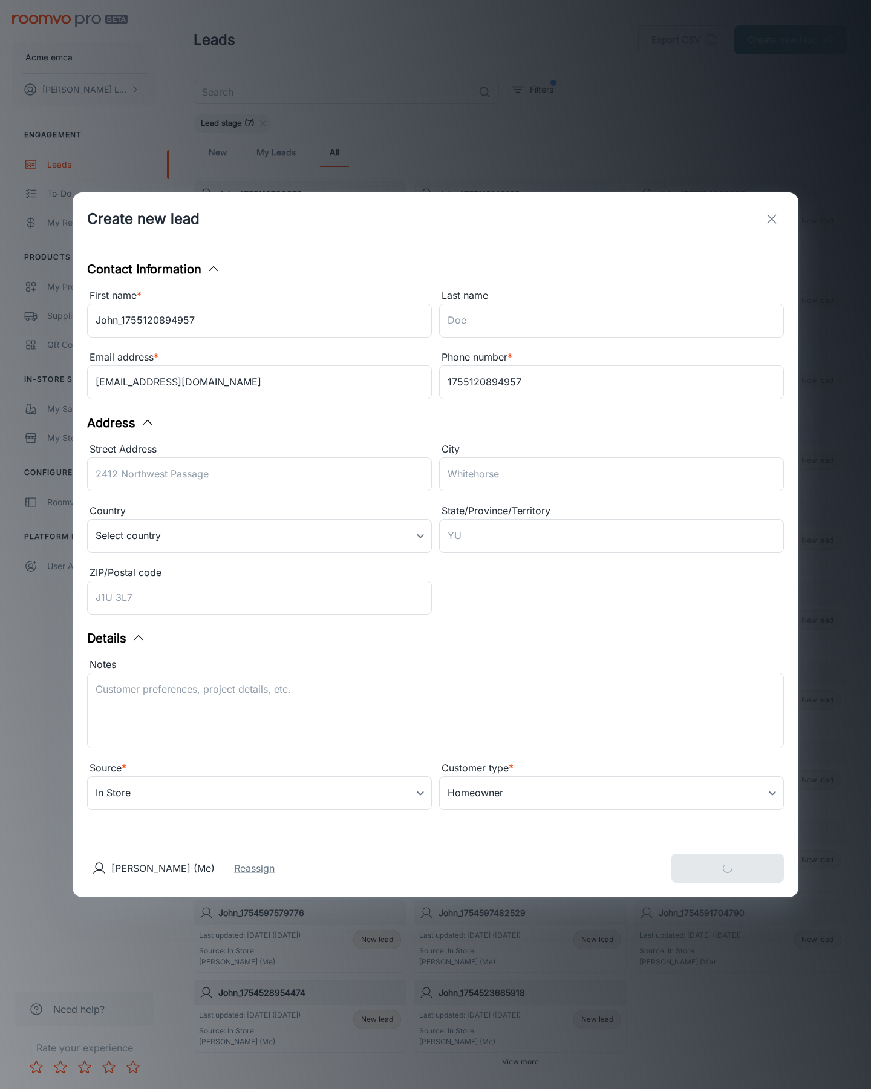  What do you see at coordinates (260, 598) in the screenshot?
I see `input: J1U 3L7` at bounding box center [260, 598].